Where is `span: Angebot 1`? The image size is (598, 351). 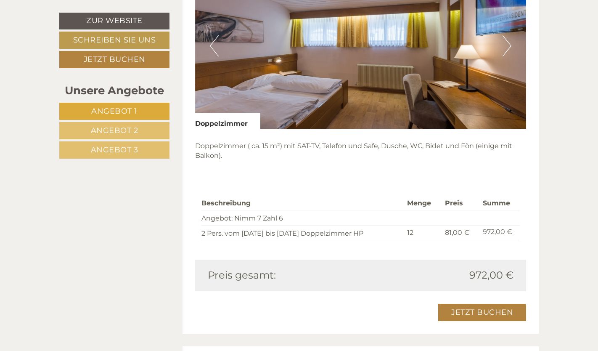 span: Angebot 1 is located at coordinates (114, 111).